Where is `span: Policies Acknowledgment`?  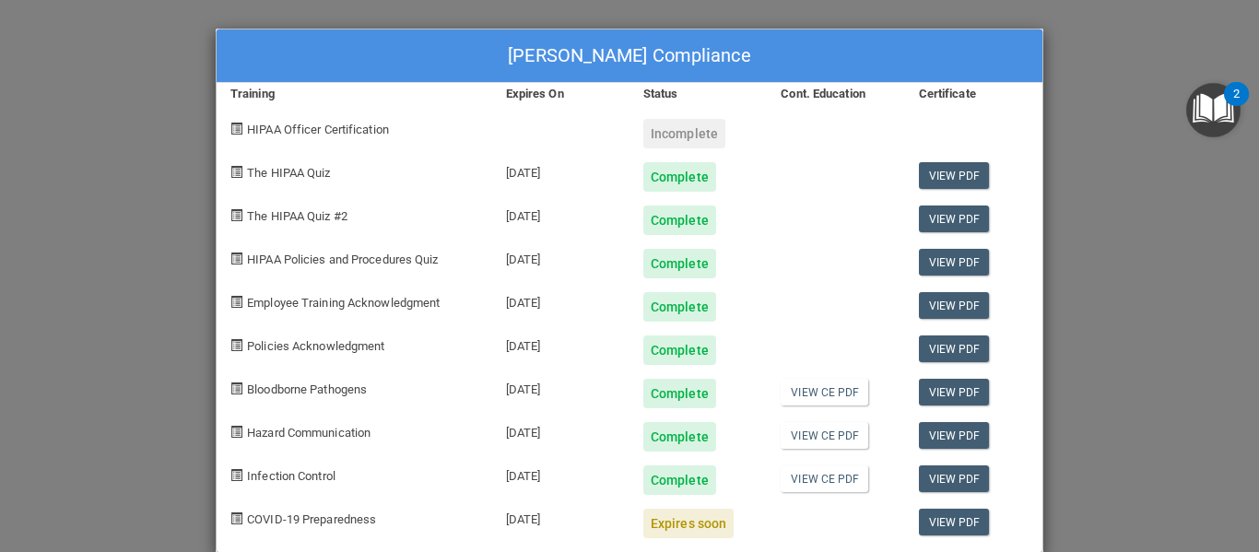 span: Policies Acknowledgment is located at coordinates (315, 346).